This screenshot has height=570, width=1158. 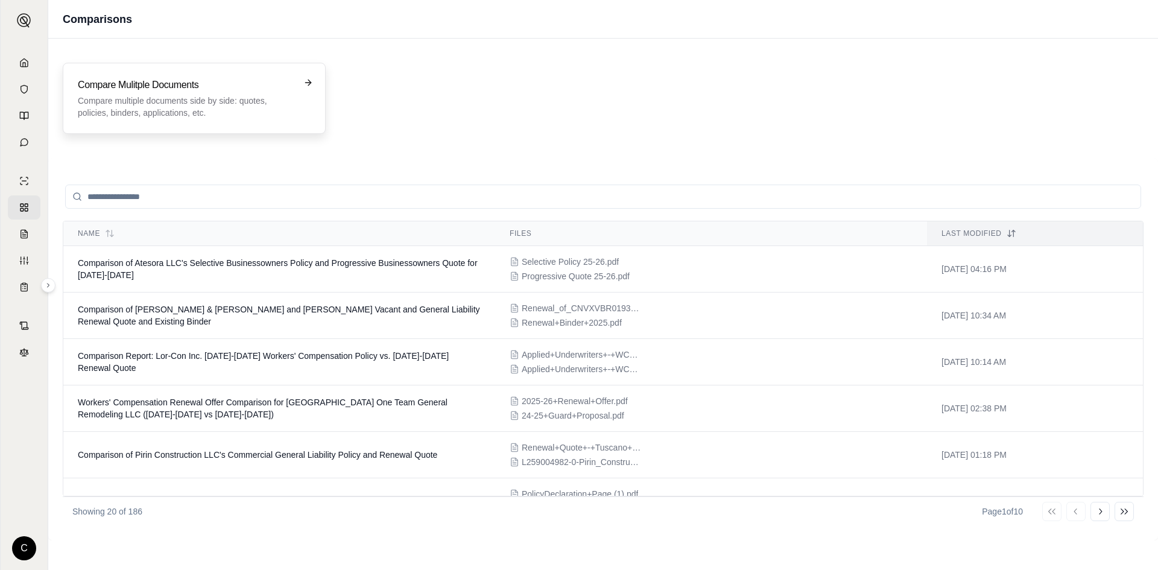 What do you see at coordinates (575, 276) in the screenshot?
I see `span: Progressive Quote 25-26.pdf` at bounding box center [575, 276].